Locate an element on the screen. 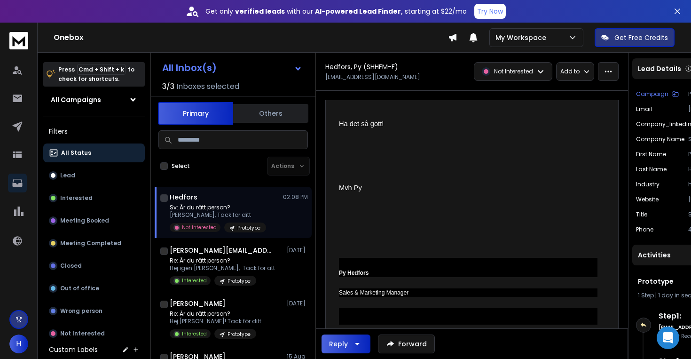  button: Forward is located at coordinates (406, 344).